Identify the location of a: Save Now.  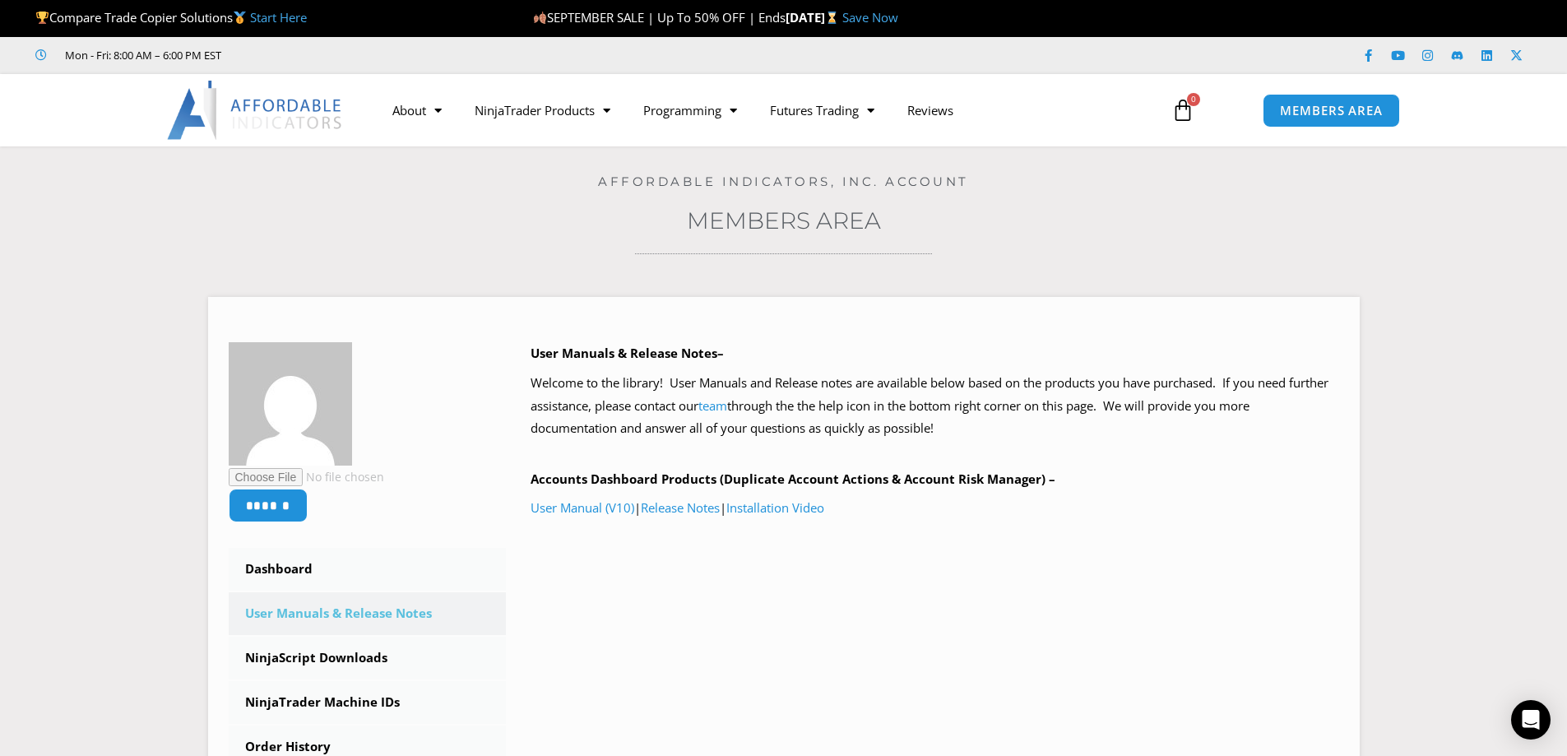
(870, 17).